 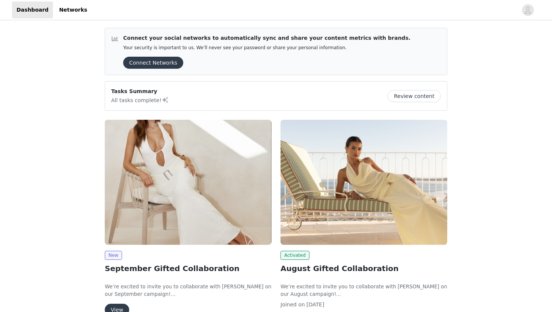 What do you see at coordinates (295, 255) in the screenshot?
I see `span: Activated` at bounding box center [295, 255].